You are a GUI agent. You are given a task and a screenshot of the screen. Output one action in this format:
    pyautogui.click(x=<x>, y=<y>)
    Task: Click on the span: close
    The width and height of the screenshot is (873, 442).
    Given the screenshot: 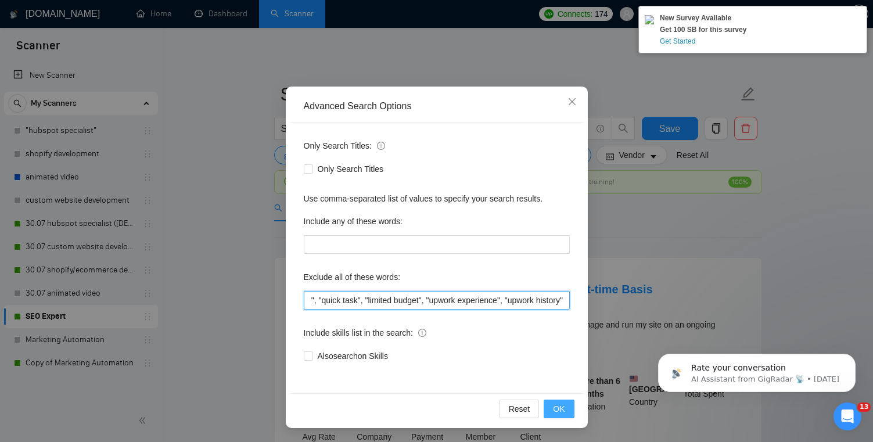 What is the action you would take?
    pyautogui.click(x=572, y=102)
    